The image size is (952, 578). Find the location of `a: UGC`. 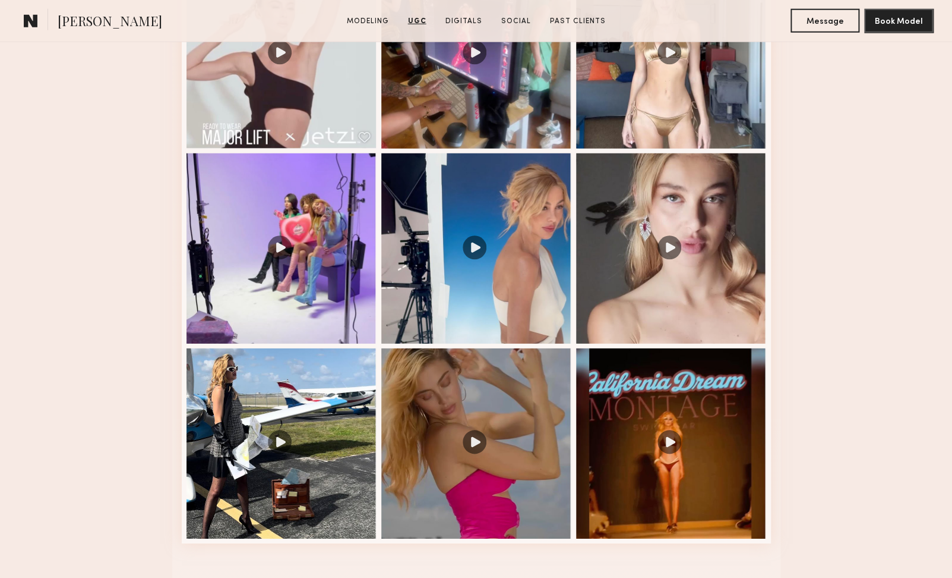

a: UGC is located at coordinates (417, 21).